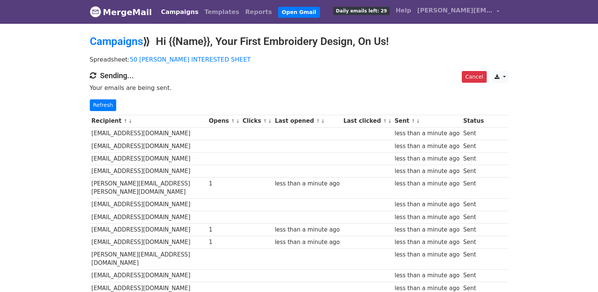  I want to click on p: Spreadsheet:, so click(299, 59).